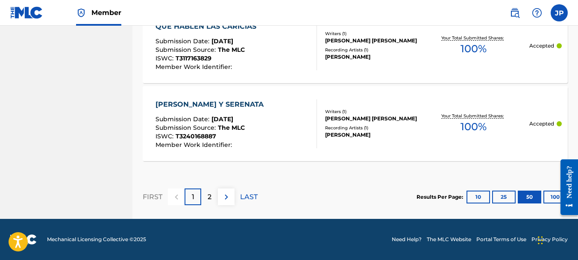 The image size is (578, 260). What do you see at coordinates (550, 239) in the screenshot?
I see `a: Privacy Policy` at bounding box center [550, 239].